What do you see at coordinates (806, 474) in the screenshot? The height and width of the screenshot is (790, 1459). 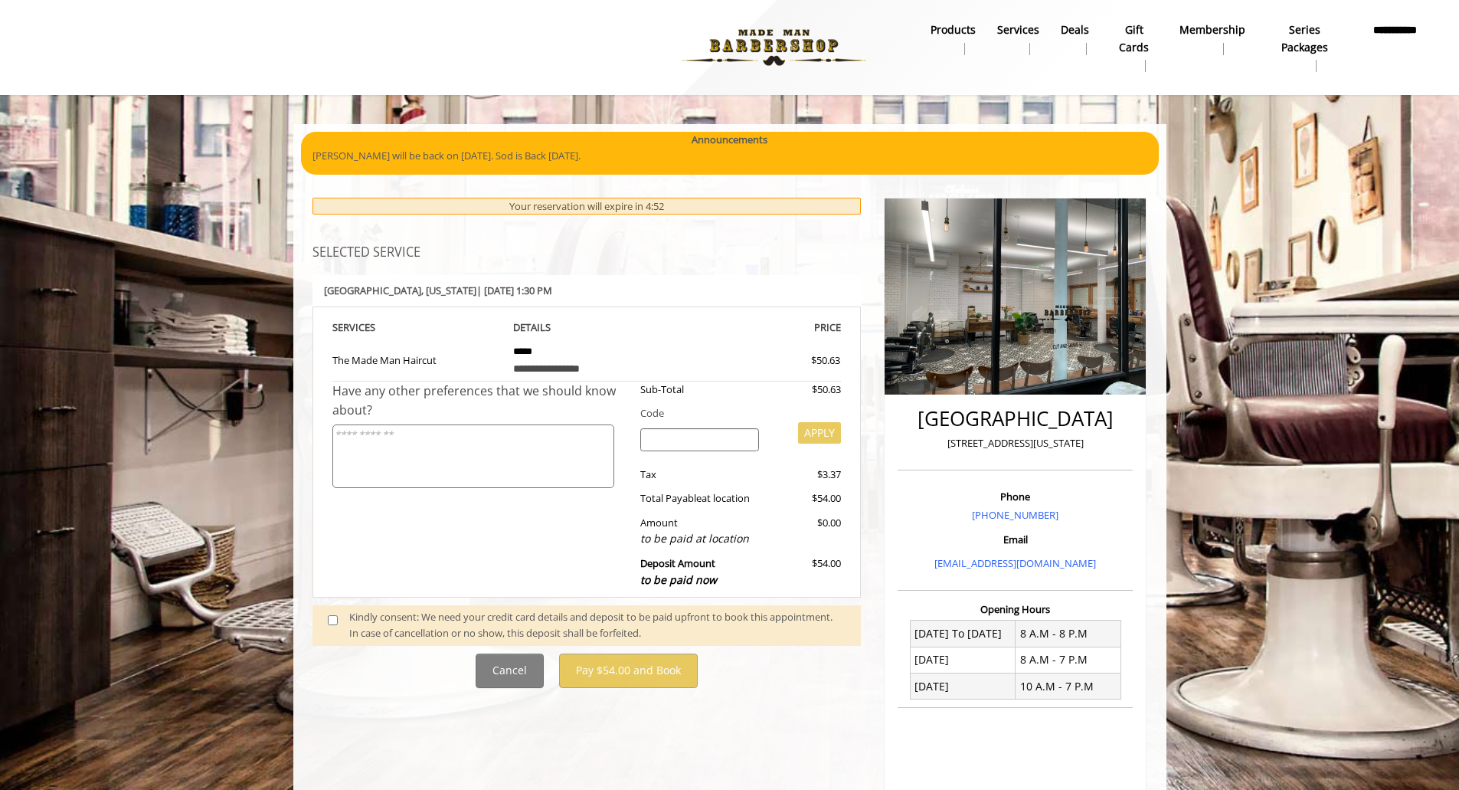 I see `div: $3.37` at bounding box center [806, 474].